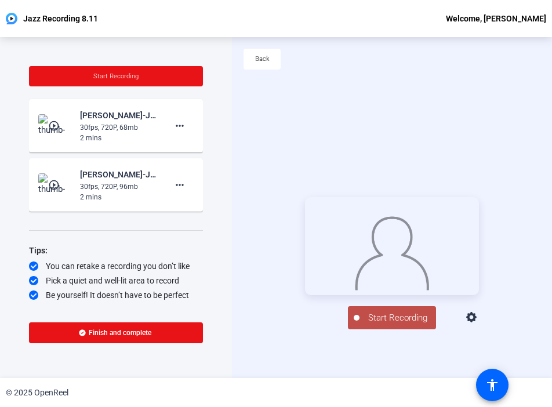 Image resolution: width=552 pixels, height=407 pixels. I want to click on div: 30fps, 720P, 68mb, so click(119, 127).